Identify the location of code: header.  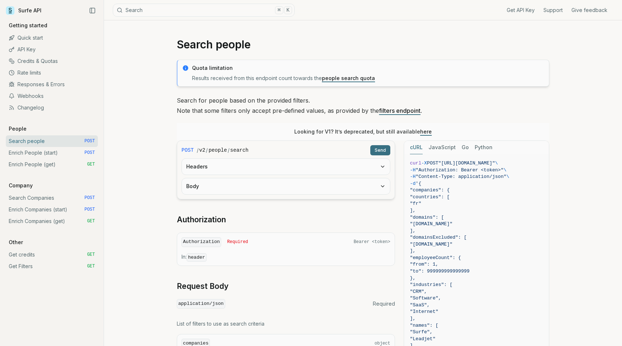
(196, 257).